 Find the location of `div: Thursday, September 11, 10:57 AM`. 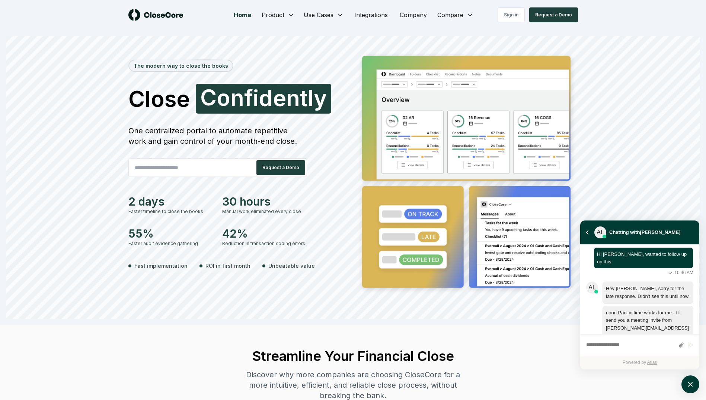

div: Thursday, September 11, 10:57 AM is located at coordinates (648, 332).